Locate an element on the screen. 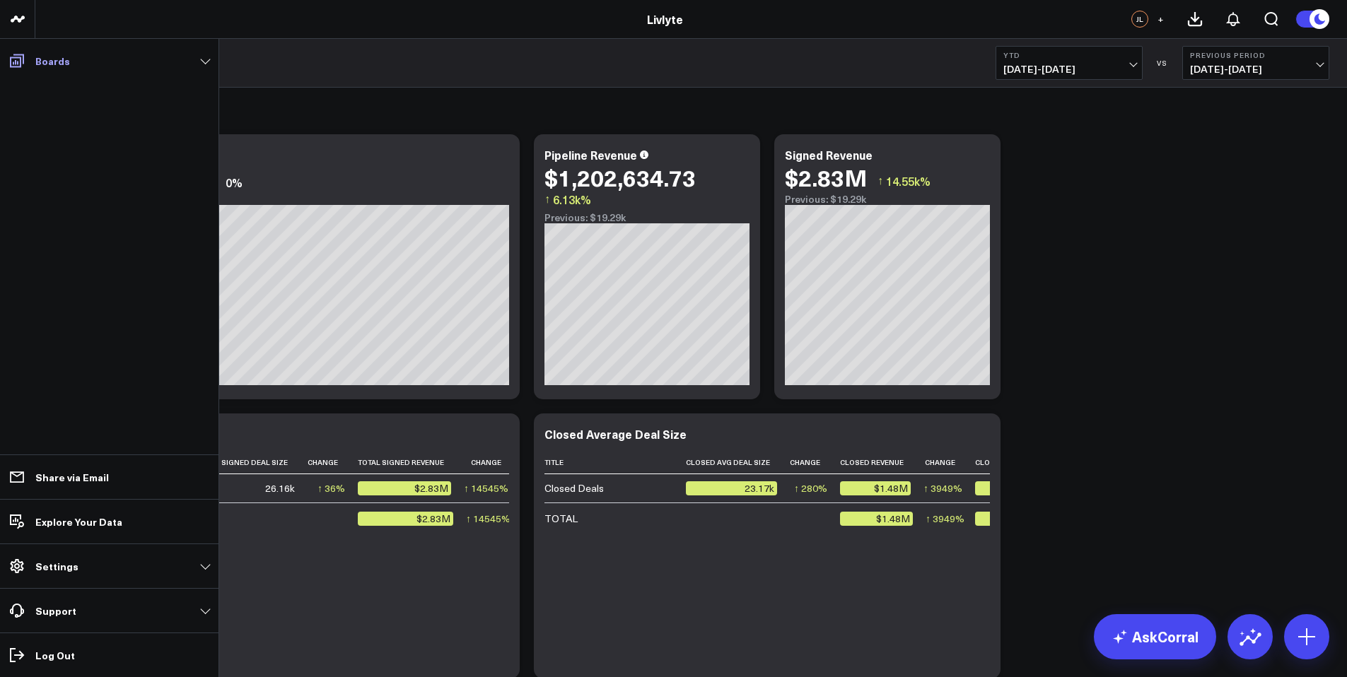 The width and height of the screenshot is (1347, 677). div: Closed Average Deal Size is located at coordinates (615, 434).